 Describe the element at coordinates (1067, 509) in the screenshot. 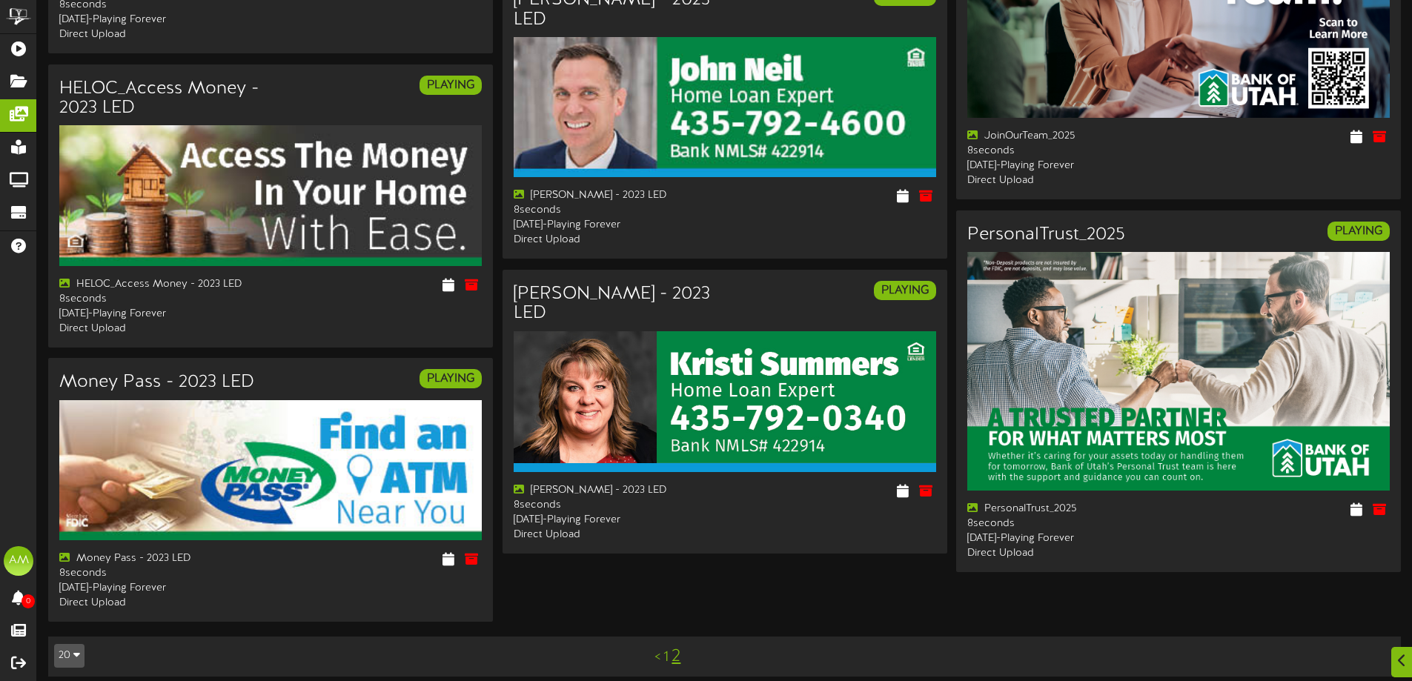

I see `div: PersonalTrust_2025` at that location.